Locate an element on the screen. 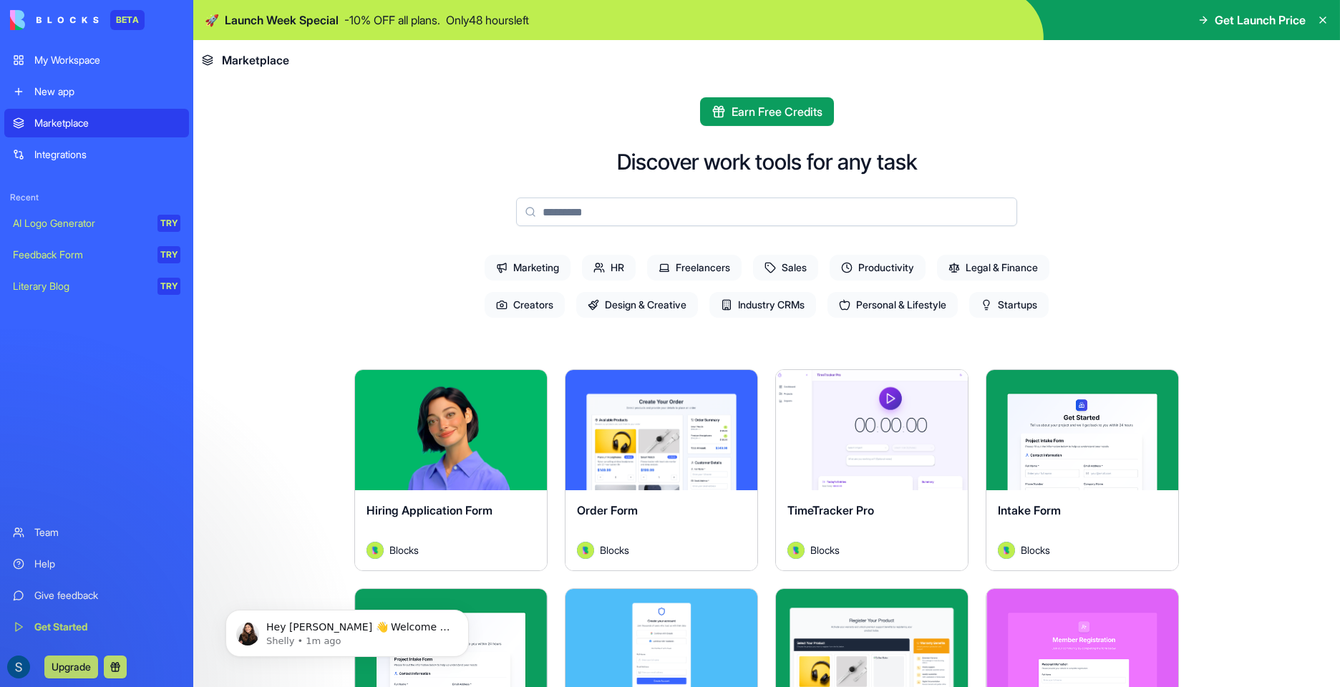  div: Give feedback is located at coordinates (107, 595).